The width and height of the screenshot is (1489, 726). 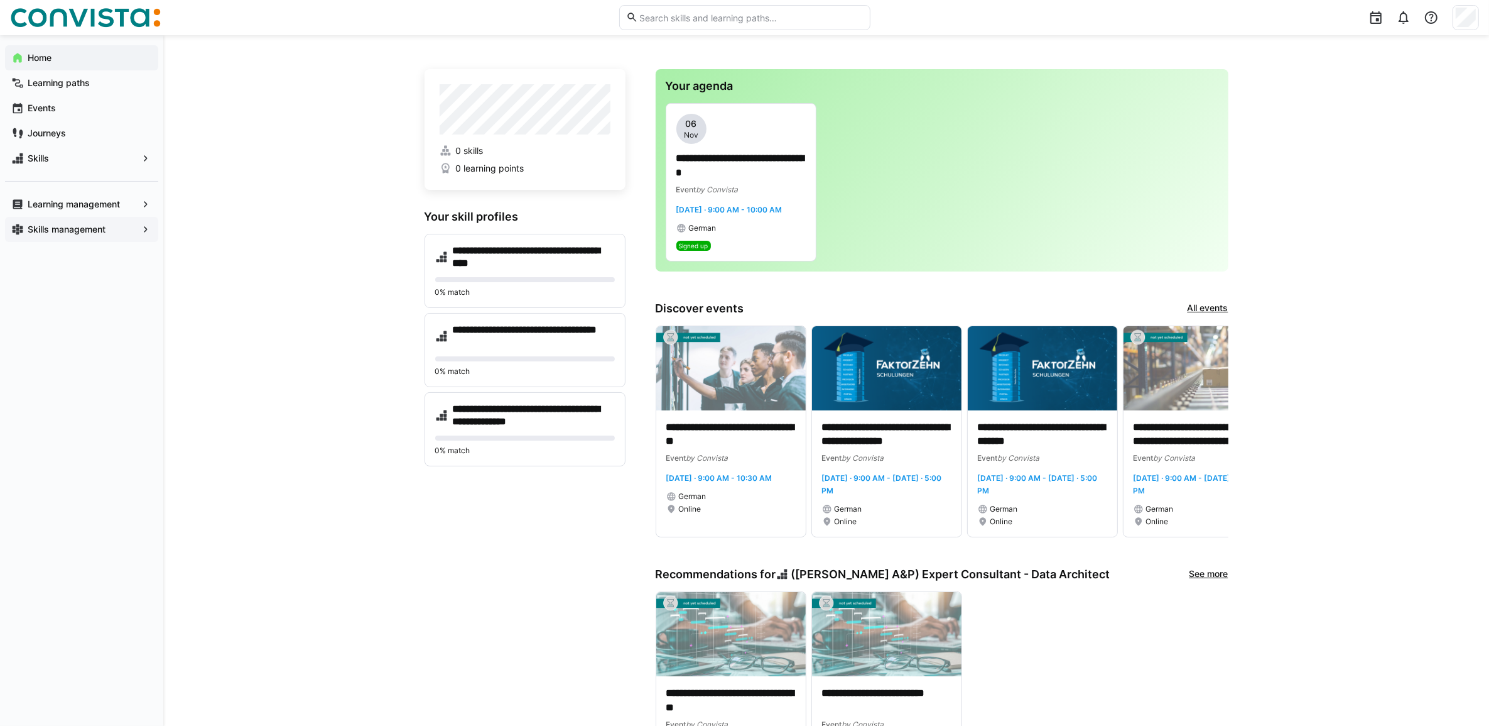 I want to click on h3: Your agenda, so click(x=942, y=86).